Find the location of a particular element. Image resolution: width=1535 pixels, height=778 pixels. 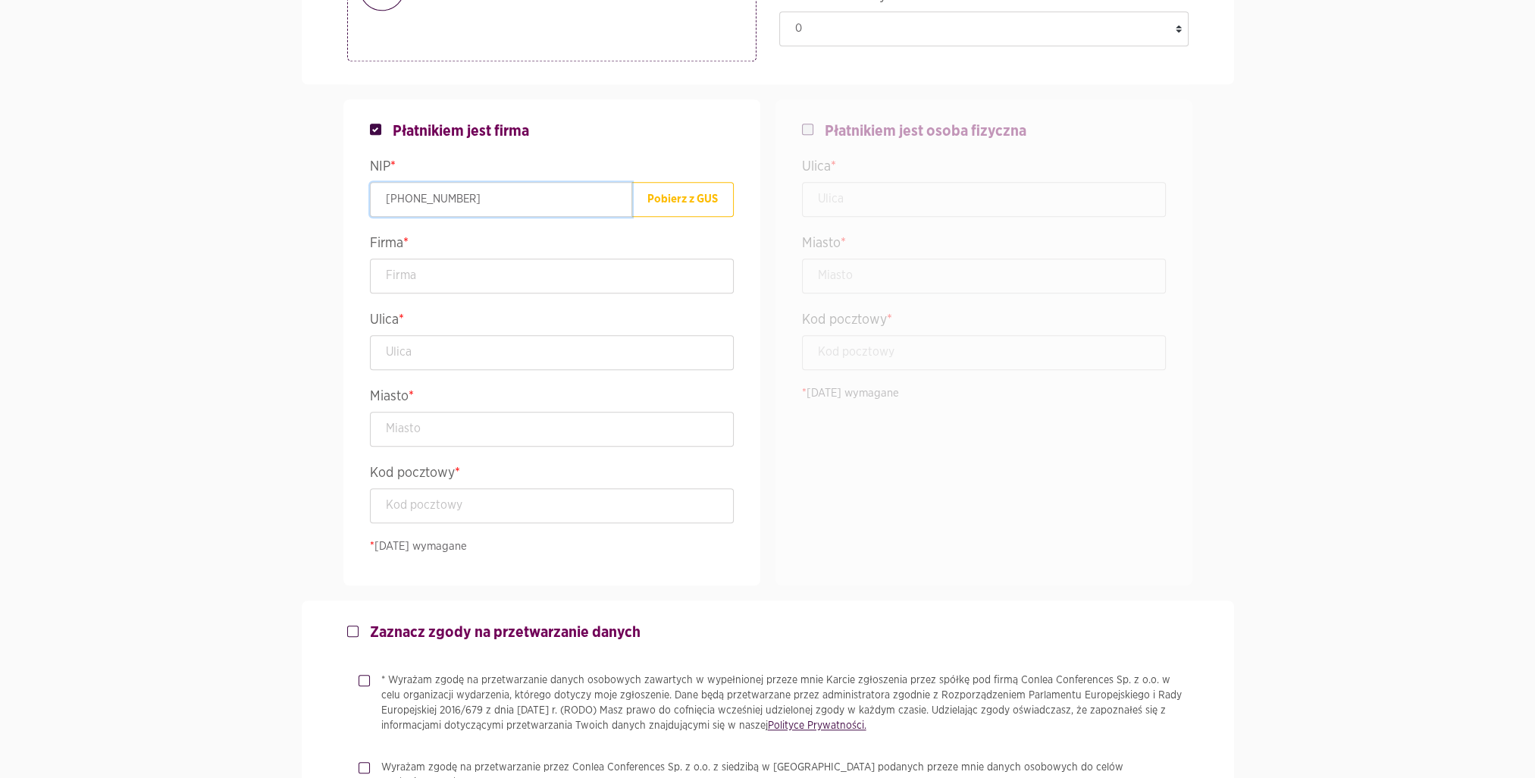

legend: NIP is located at coordinates (552, 168).